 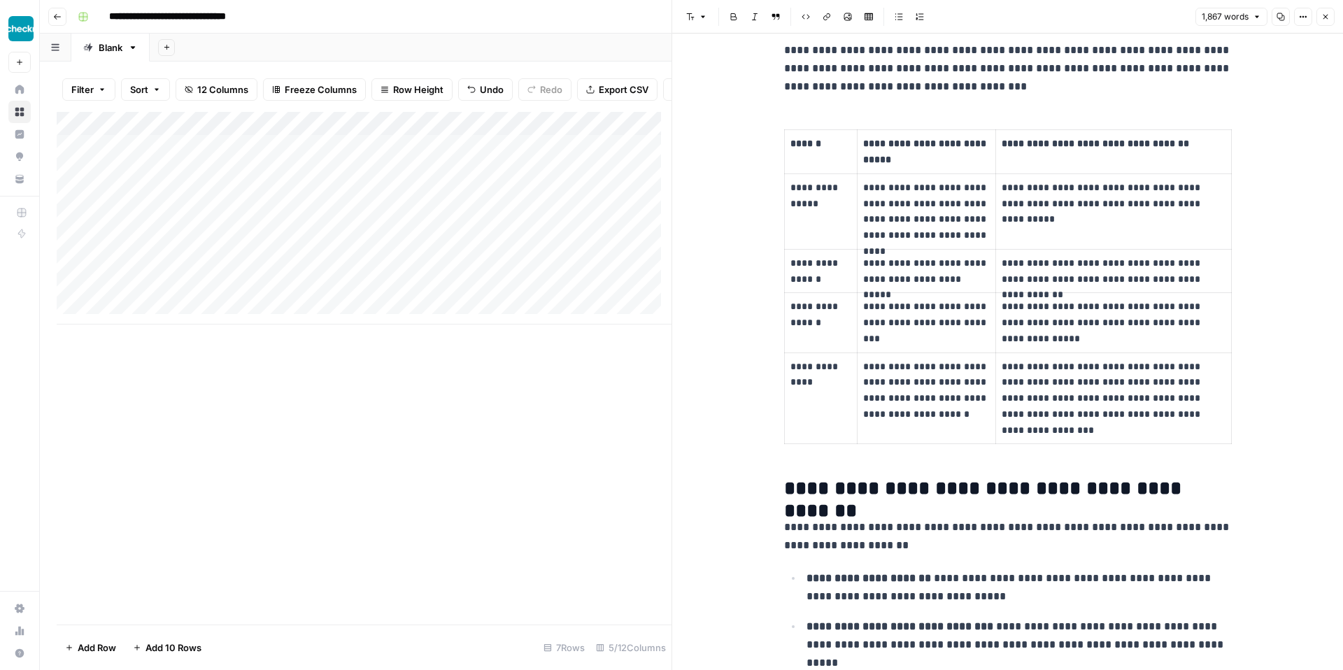 What do you see at coordinates (222, 90) in the screenshot?
I see `span: 12 Columns` at bounding box center [222, 90].